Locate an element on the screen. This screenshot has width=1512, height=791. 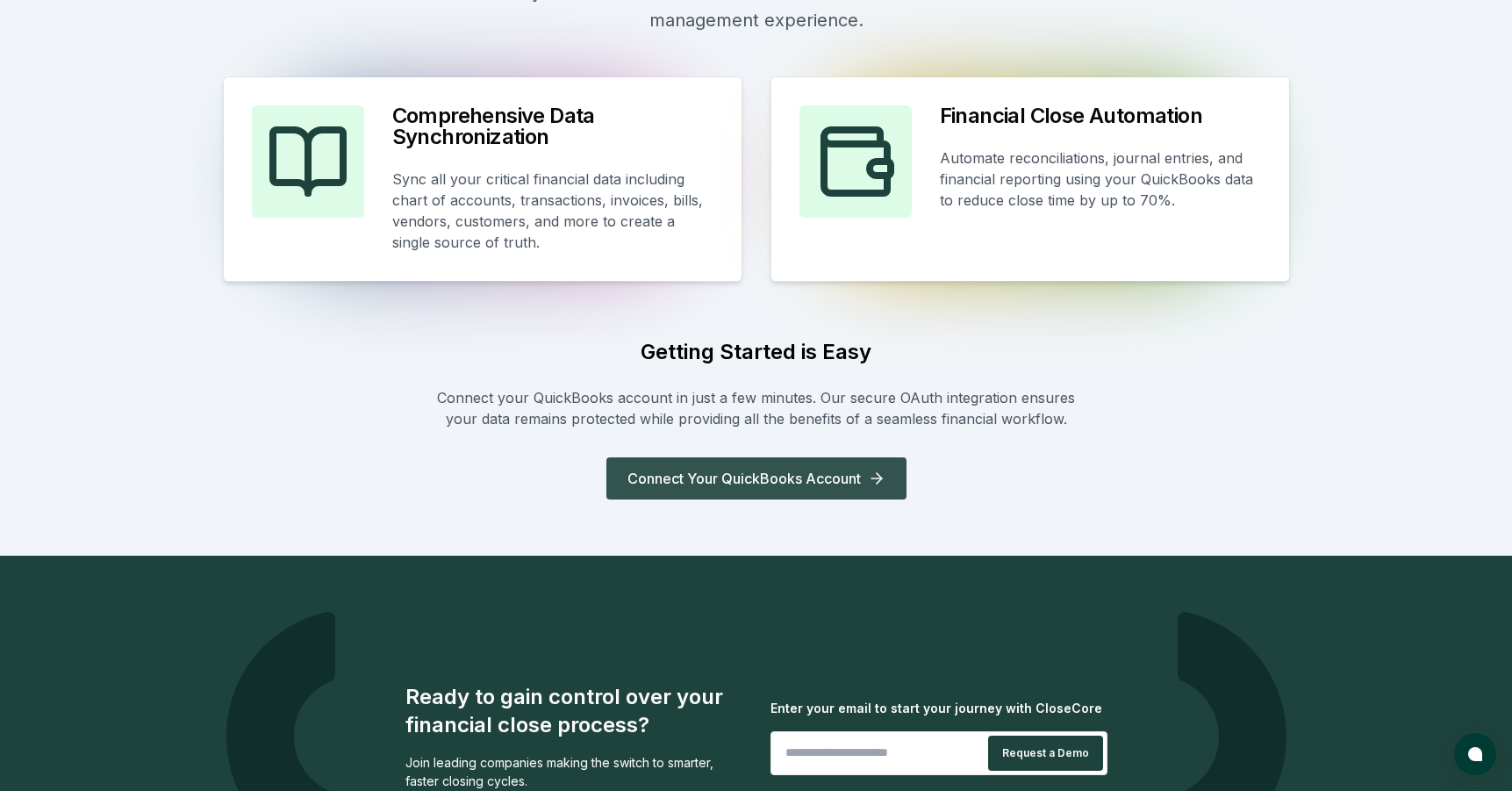
a: Connect Your QuickBooks Account is located at coordinates (756, 478).